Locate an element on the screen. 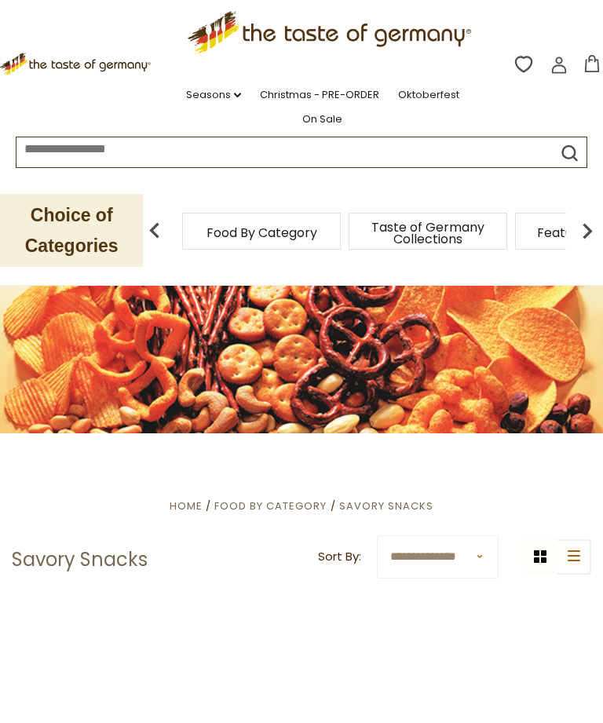 The image size is (603, 723). h1: Savory Snacks is located at coordinates (79, 560).